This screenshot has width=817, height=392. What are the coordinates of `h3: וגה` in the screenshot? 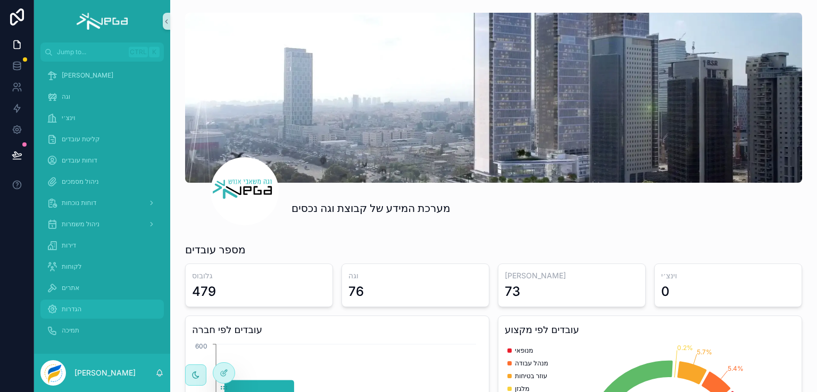 It's located at (415, 276).